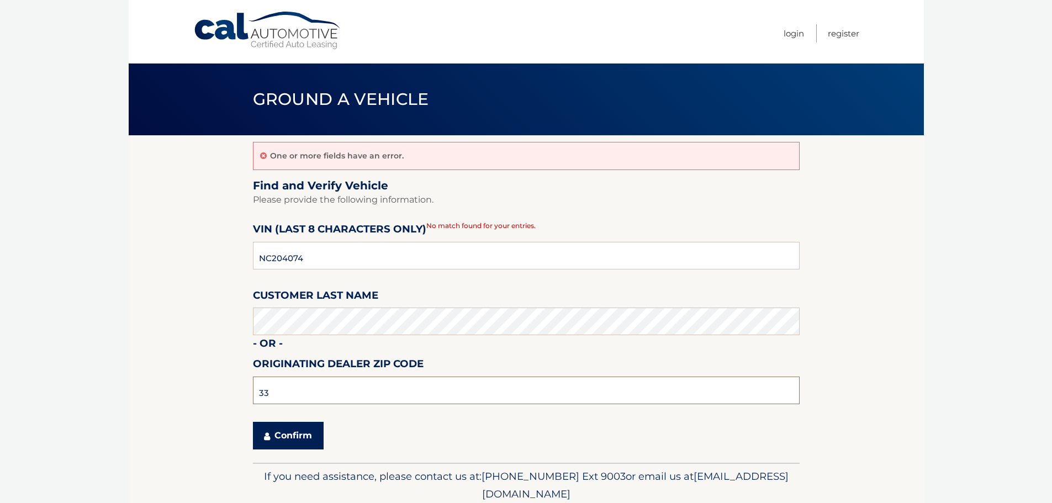 The width and height of the screenshot is (1052, 503). What do you see at coordinates (338, 366) in the screenshot?
I see `label: Originating Dealer Zip Code` at bounding box center [338, 366].